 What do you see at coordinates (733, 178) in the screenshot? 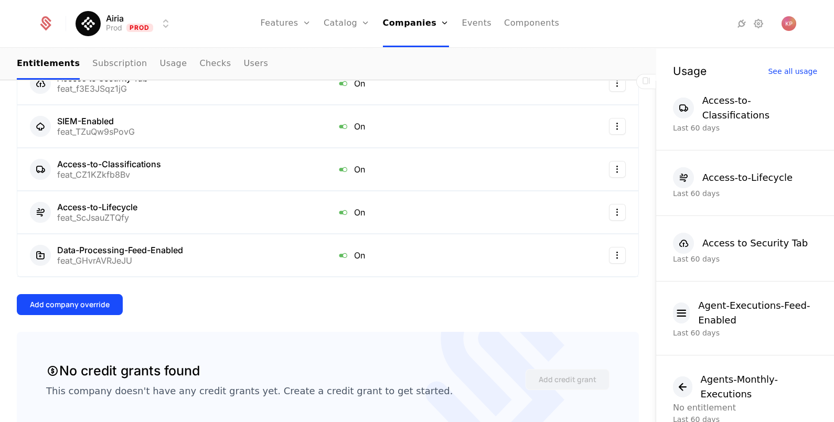
I see `button: Access-to-Lifecycle` at bounding box center [733, 178].